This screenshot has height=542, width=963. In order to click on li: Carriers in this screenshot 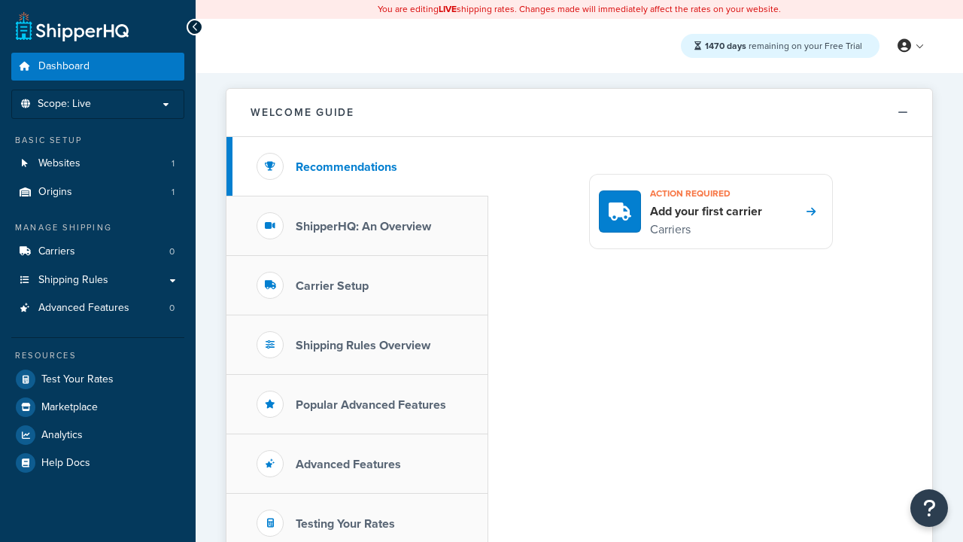, I will do `click(98, 251)`.